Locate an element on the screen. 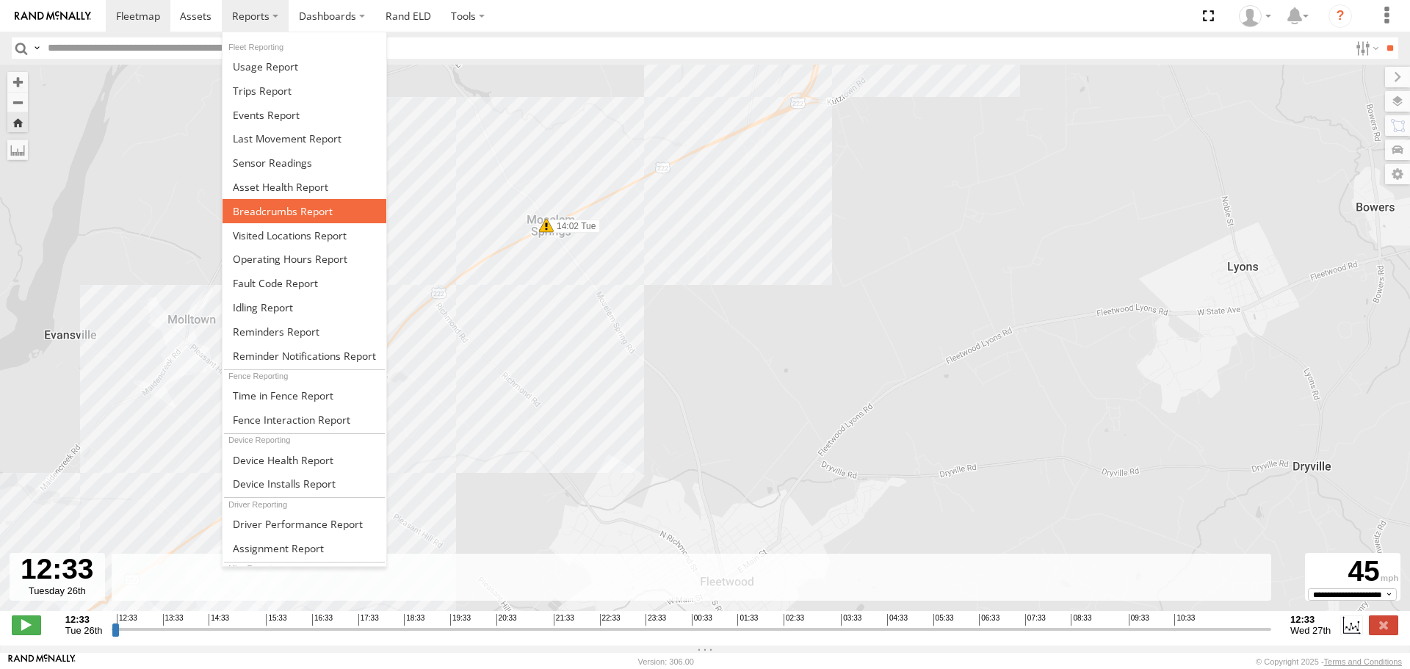 Image resolution: width=1410 pixels, height=669 pixels. span: 06:33 is located at coordinates (989, 620).